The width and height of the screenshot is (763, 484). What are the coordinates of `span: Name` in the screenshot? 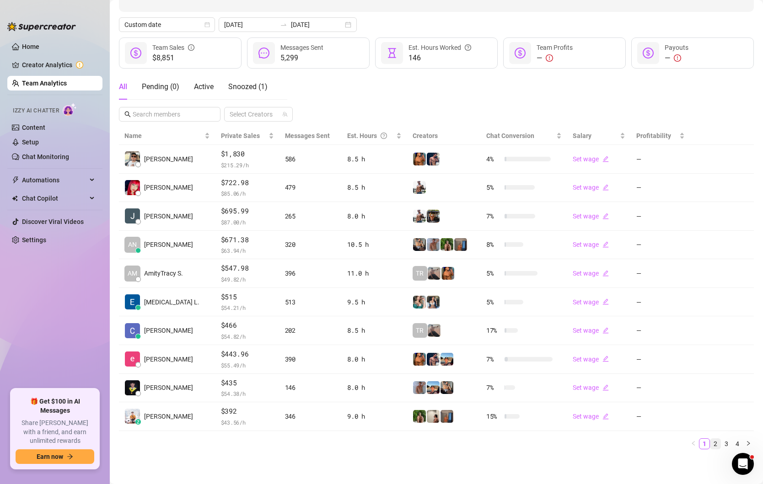 It's located at (163, 136).